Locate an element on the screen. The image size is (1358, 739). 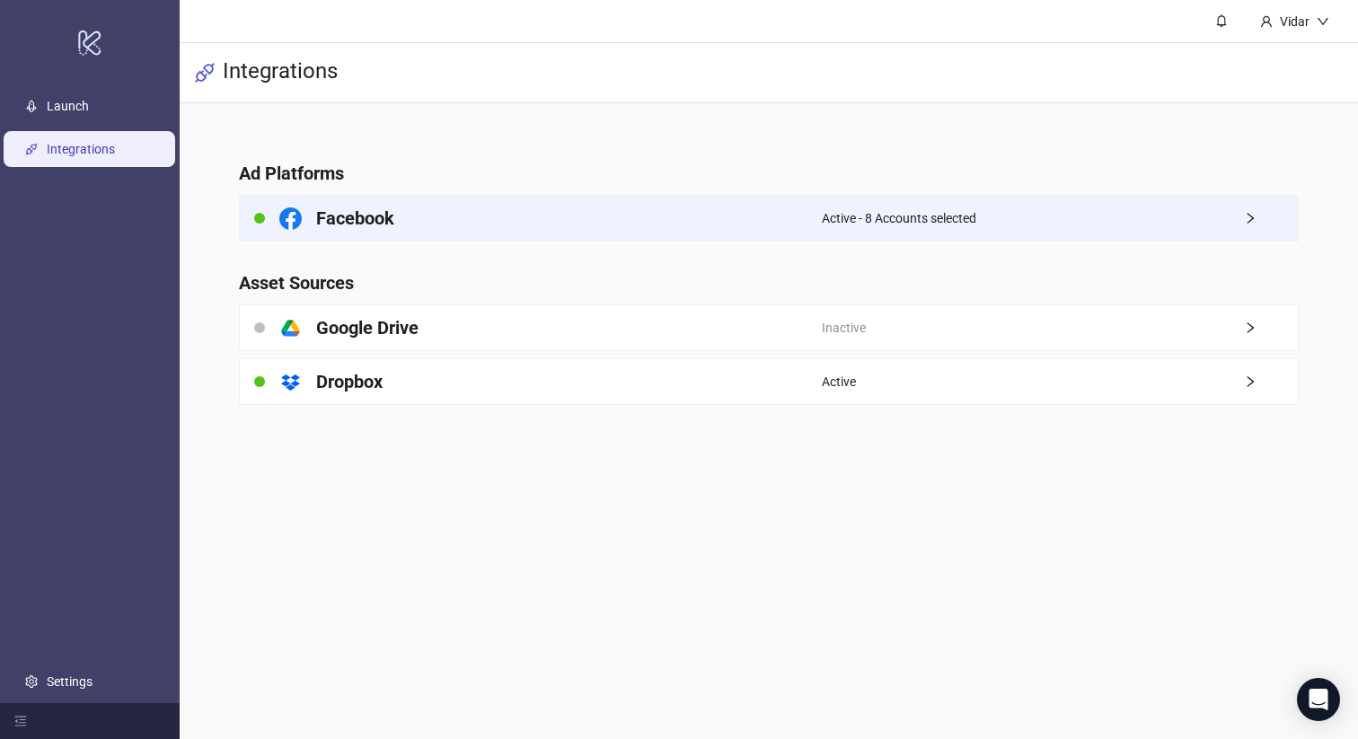
span: bell is located at coordinates (1221, 21).